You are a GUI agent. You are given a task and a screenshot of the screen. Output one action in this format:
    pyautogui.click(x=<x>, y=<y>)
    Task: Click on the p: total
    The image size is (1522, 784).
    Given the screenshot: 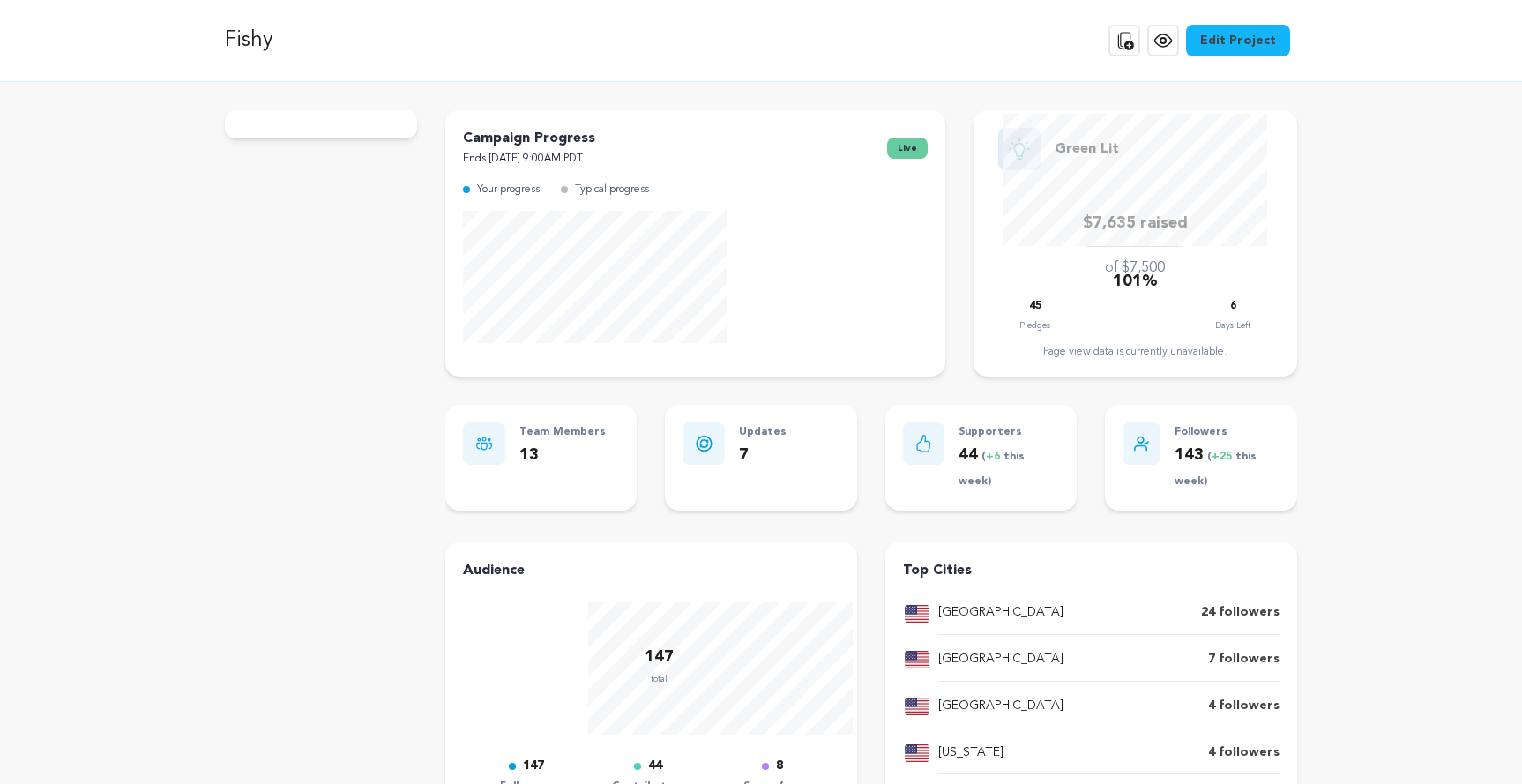 What is the action you would take?
    pyautogui.click(x=659, y=679)
    